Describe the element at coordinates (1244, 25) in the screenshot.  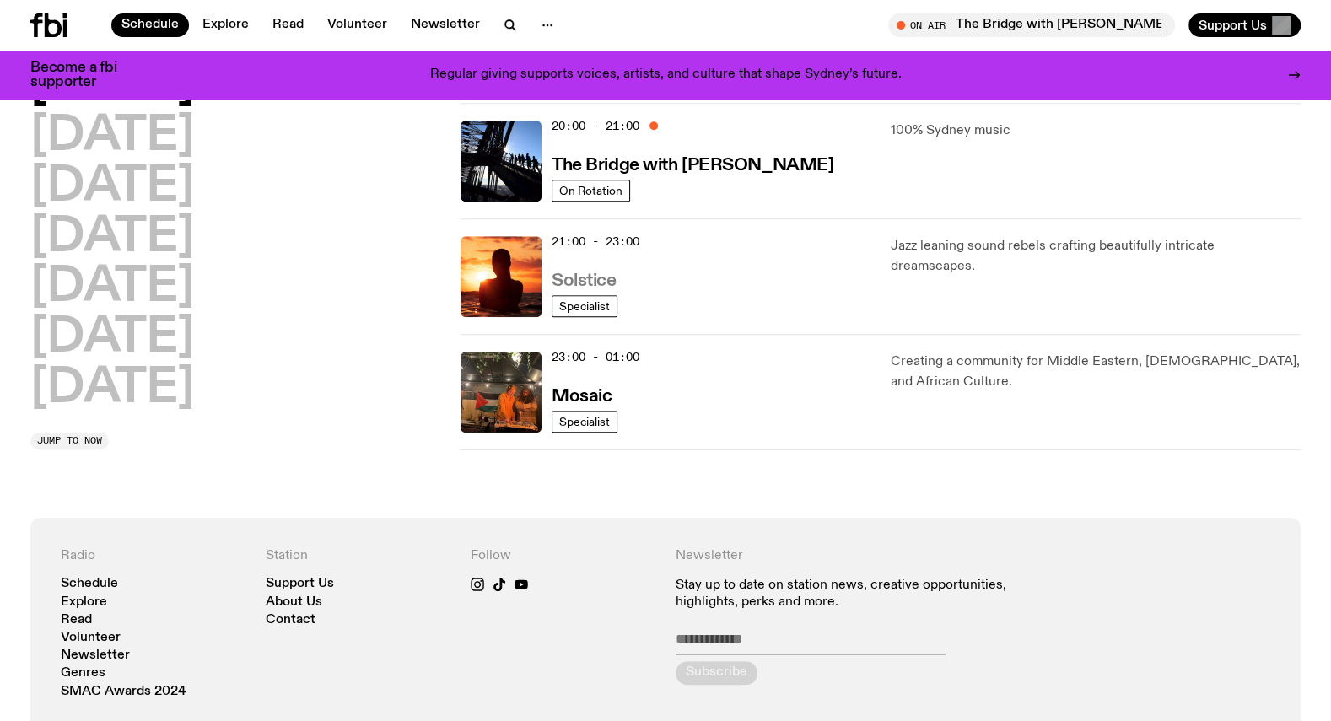
I see `button: Support Us` at that location.